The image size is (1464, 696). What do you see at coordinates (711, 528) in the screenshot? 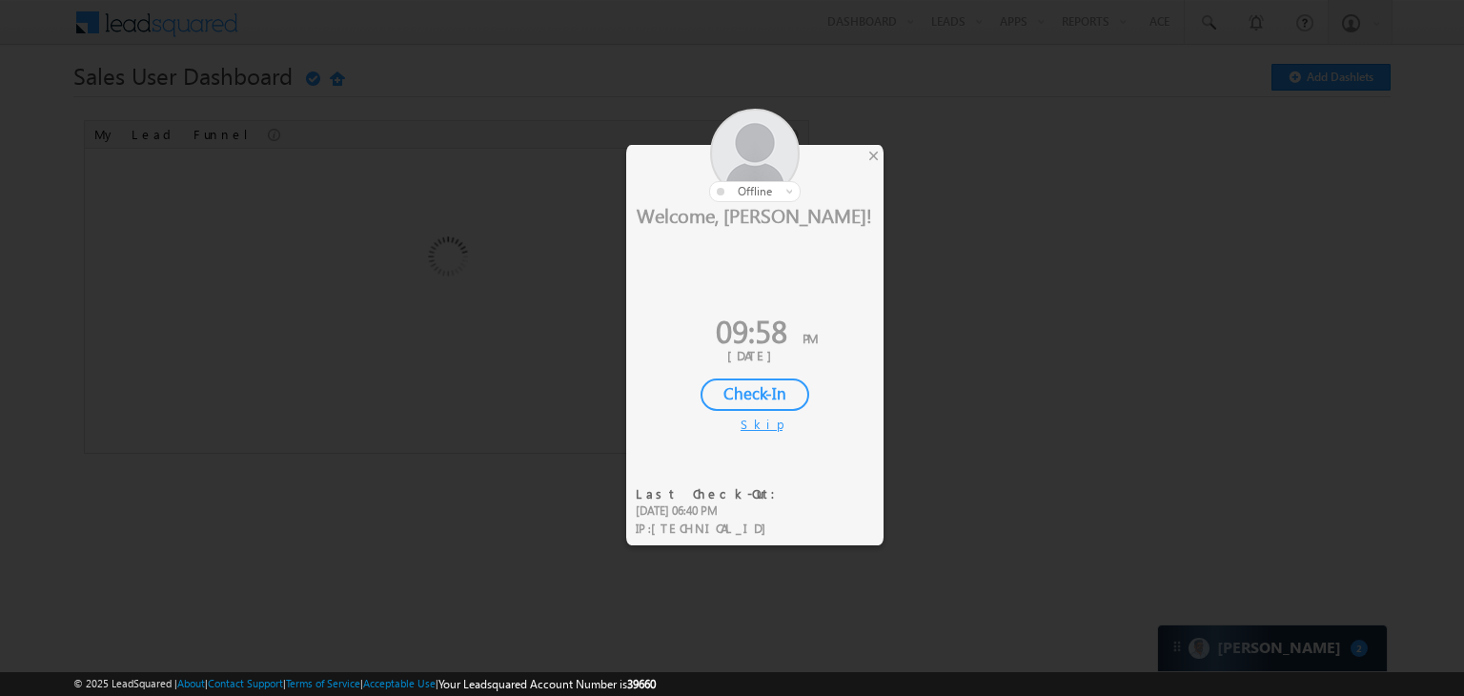
I see `div: IP :` at bounding box center [711, 528].